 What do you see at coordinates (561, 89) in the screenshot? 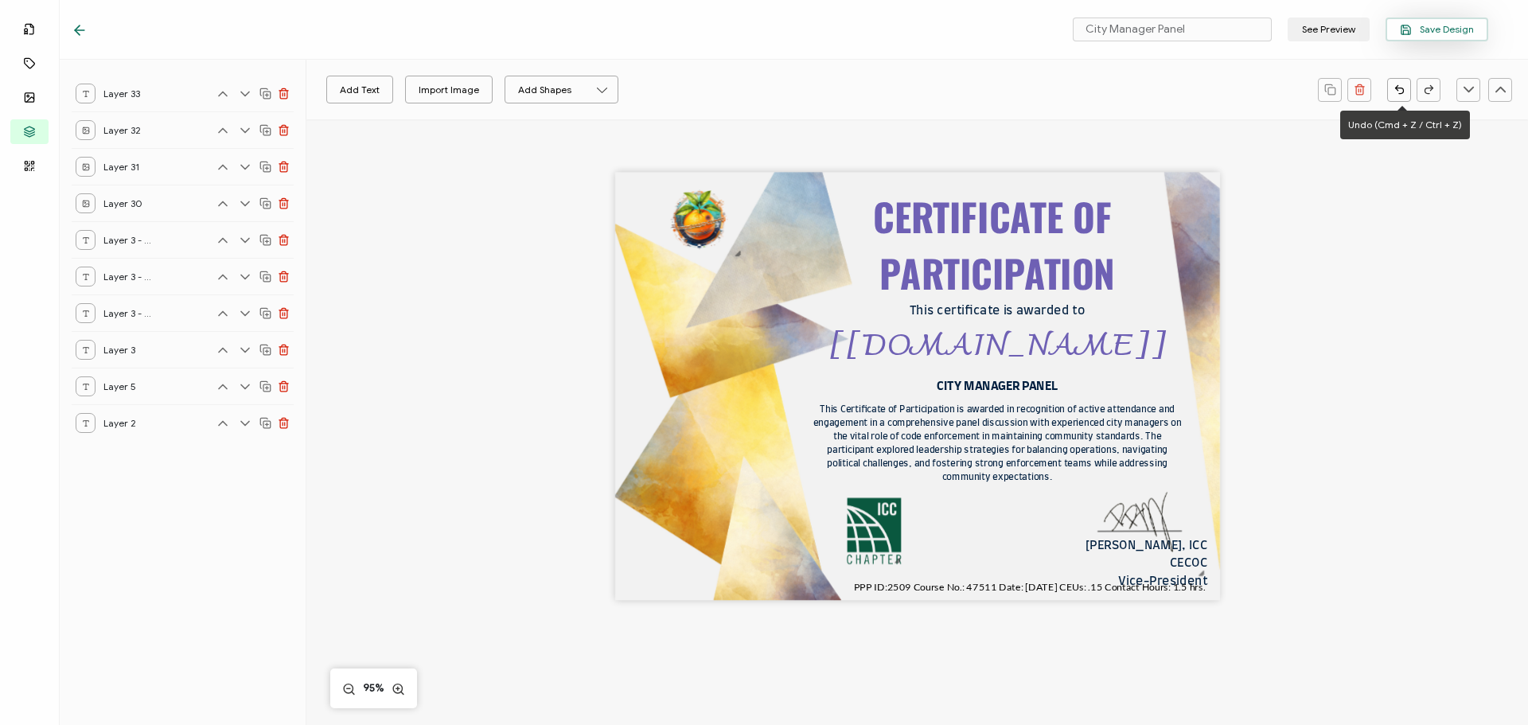
I see `button: Add Shapes` at bounding box center [561, 89].